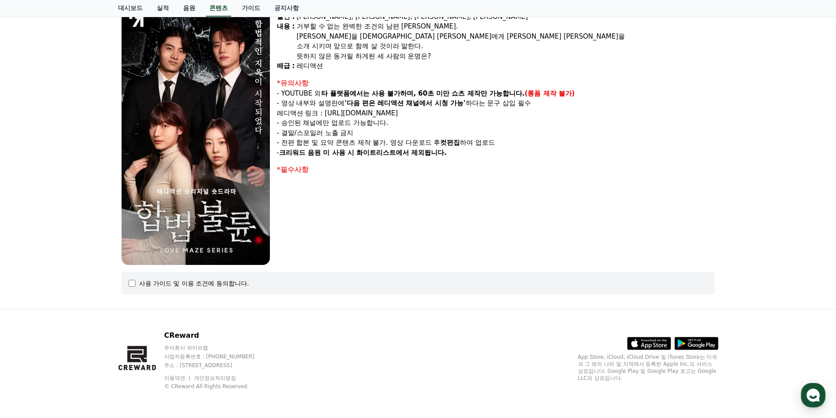 The height and width of the screenshot is (418, 836). I want to click on span: 설정, so click(141, 295).